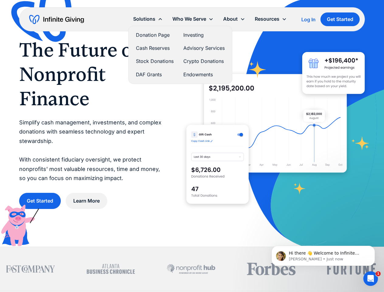 Image resolution: width=384 pixels, height=292 pixels. What do you see at coordinates (308, 19) in the screenshot?
I see `div: Log In` at bounding box center [308, 19].